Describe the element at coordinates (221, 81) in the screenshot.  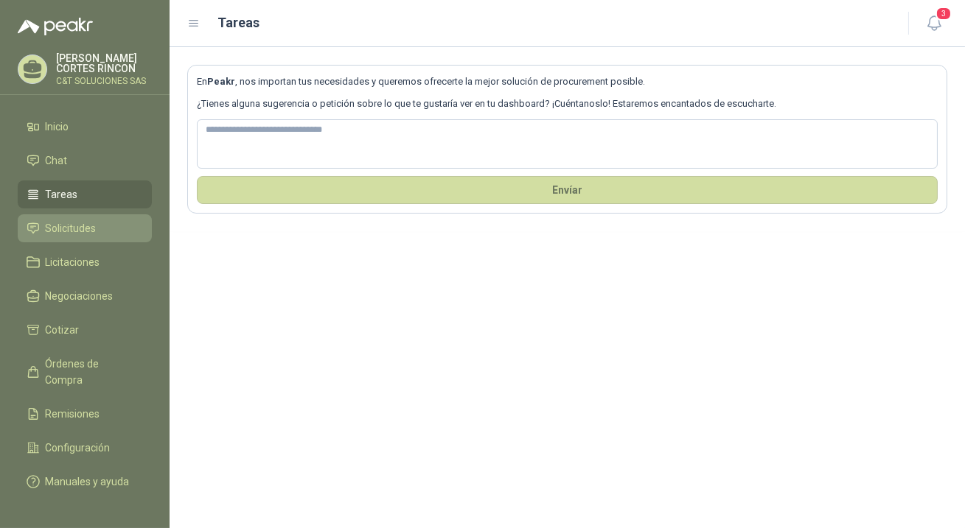
I see `b: Peakr` at that location.